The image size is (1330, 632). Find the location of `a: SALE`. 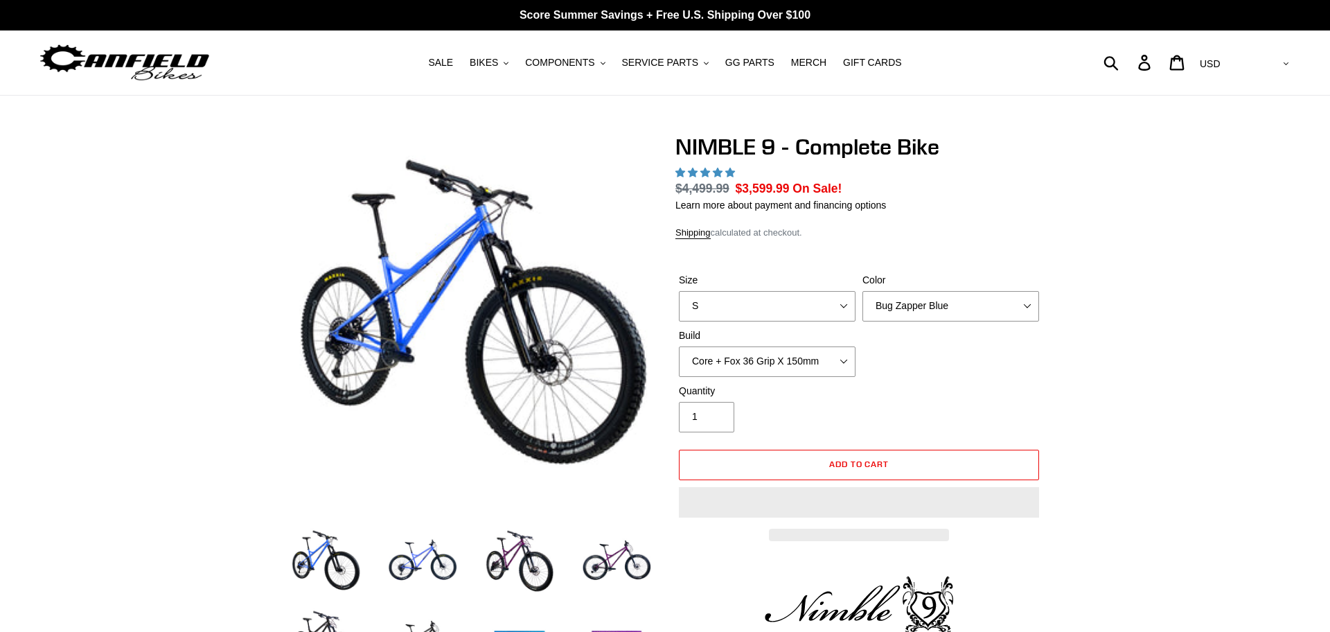

a: SALE is located at coordinates (441, 62).